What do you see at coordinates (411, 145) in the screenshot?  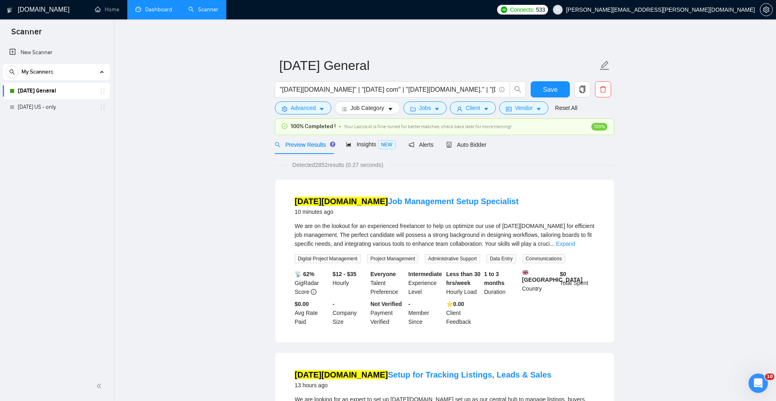 I see `span: notification` at bounding box center [411, 145].